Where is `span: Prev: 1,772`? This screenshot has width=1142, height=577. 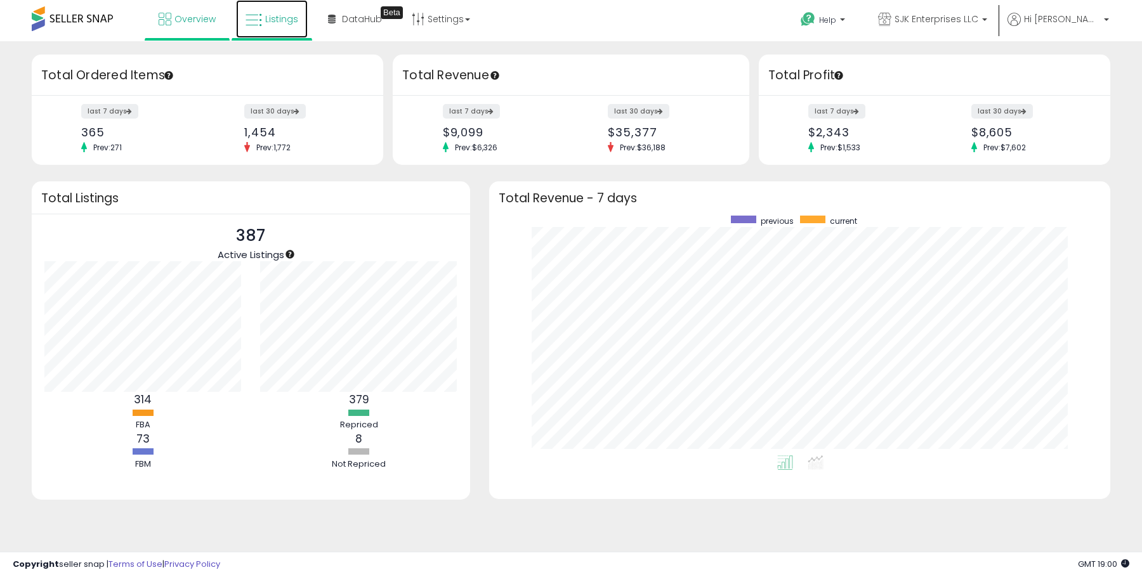 span: Prev: 1,772 is located at coordinates (273, 147).